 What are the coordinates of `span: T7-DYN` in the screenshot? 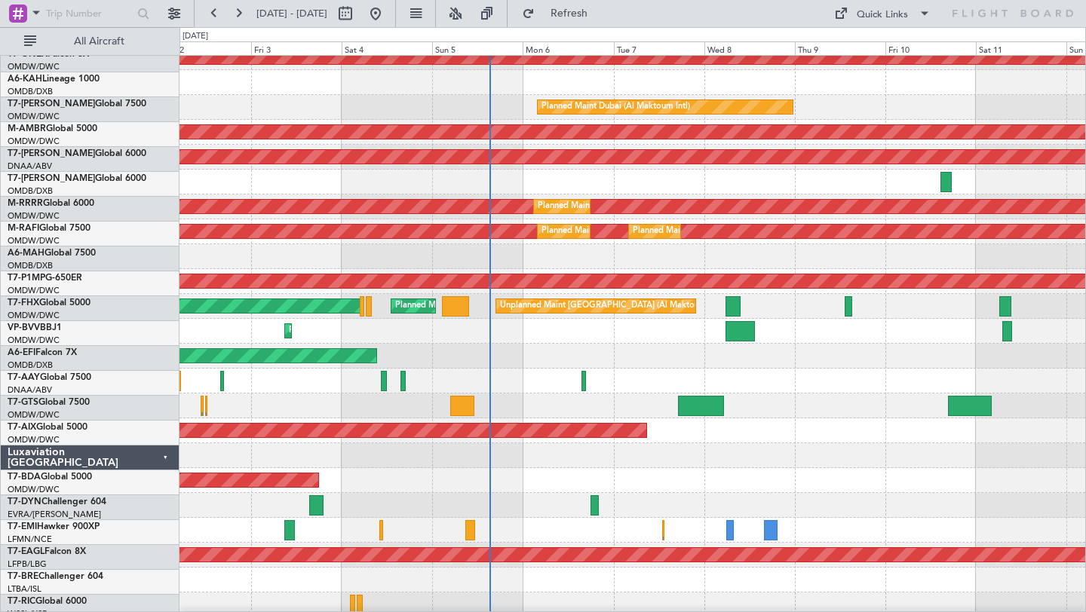 It's located at (24, 502).